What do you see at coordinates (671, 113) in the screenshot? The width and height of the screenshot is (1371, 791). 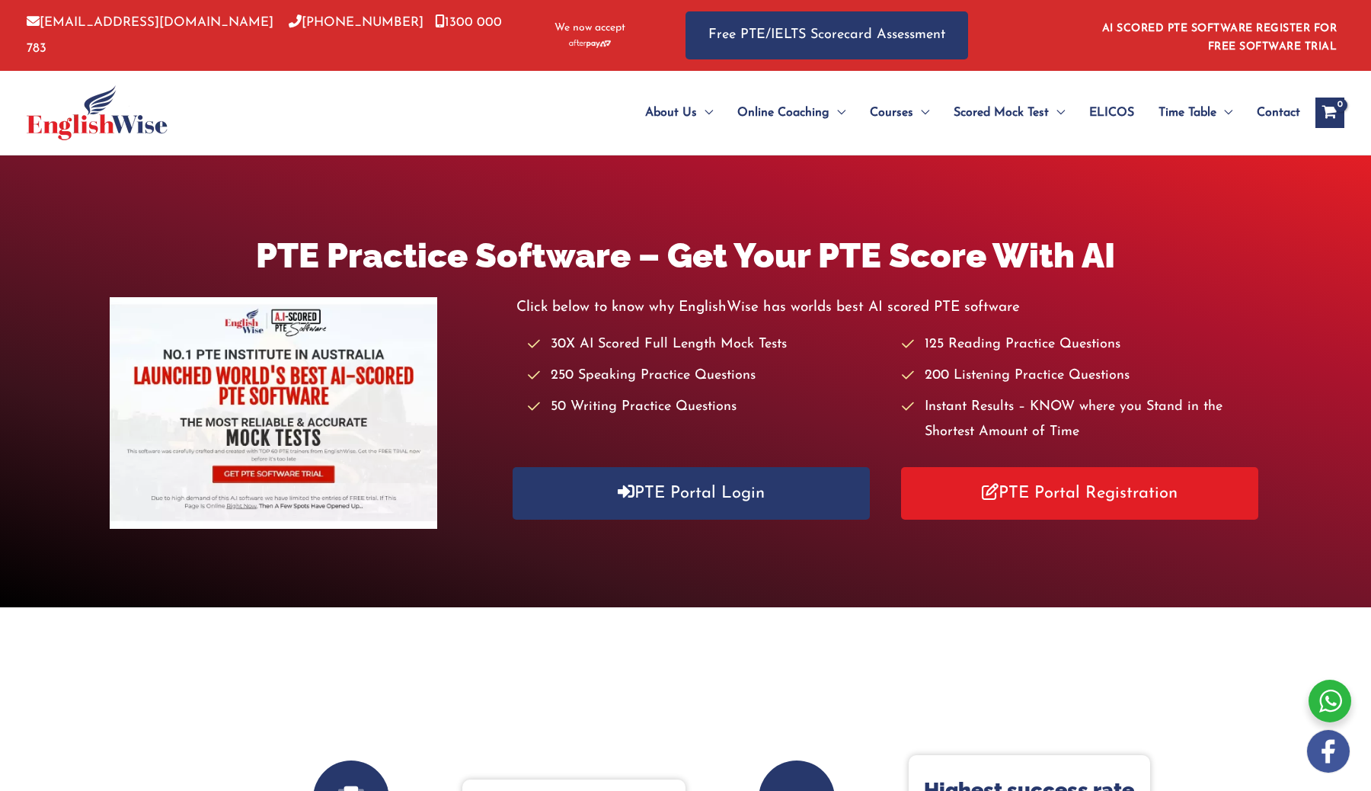 I see `span: About Us` at bounding box center [671, 113].